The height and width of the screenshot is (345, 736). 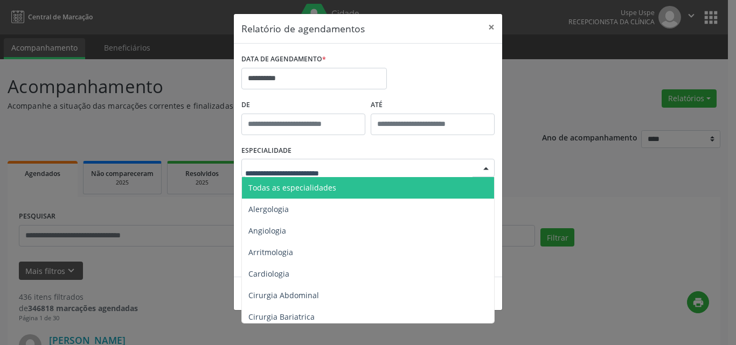 I want to click on label: ATÉ, so click(x=432, y=105).